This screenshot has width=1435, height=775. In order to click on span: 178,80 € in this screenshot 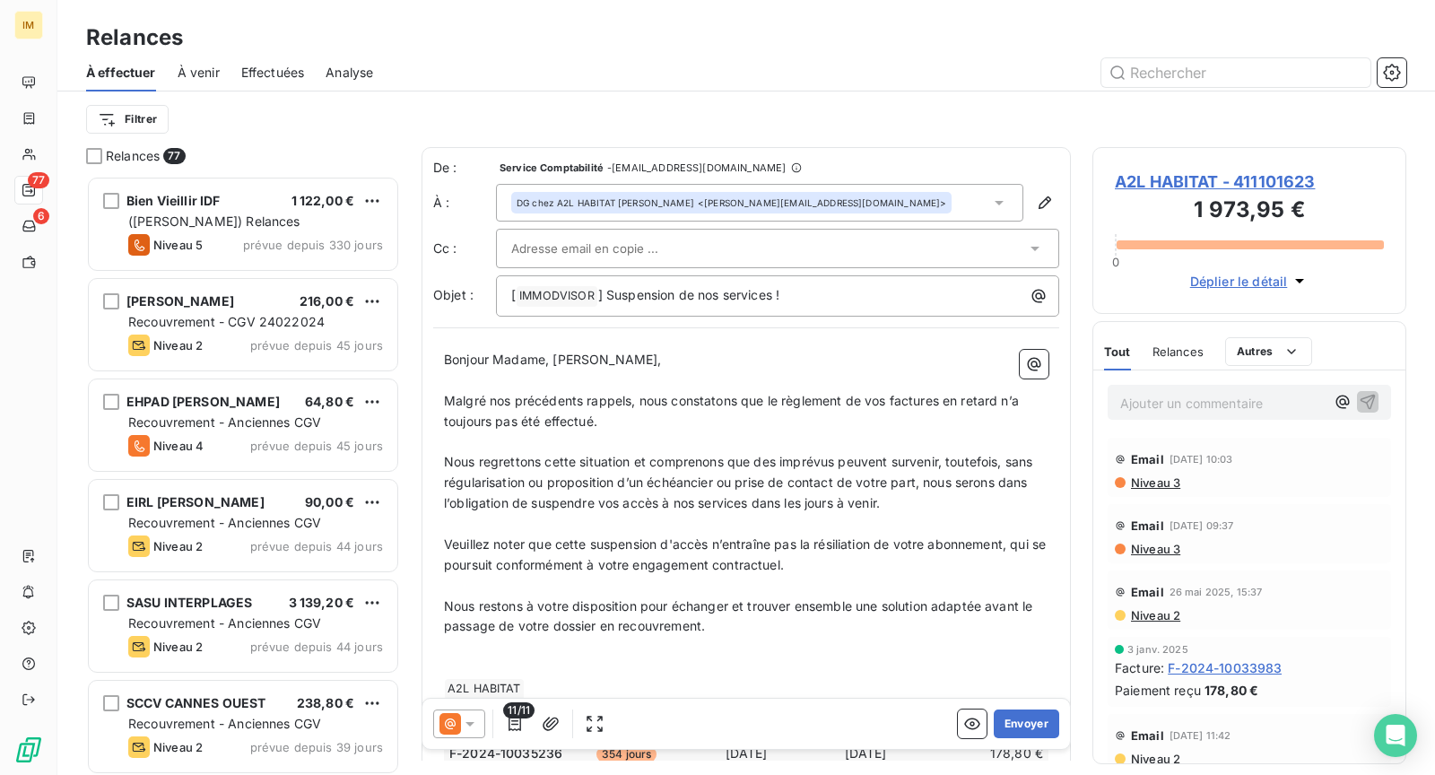, I will do `click(1231, 690)`.